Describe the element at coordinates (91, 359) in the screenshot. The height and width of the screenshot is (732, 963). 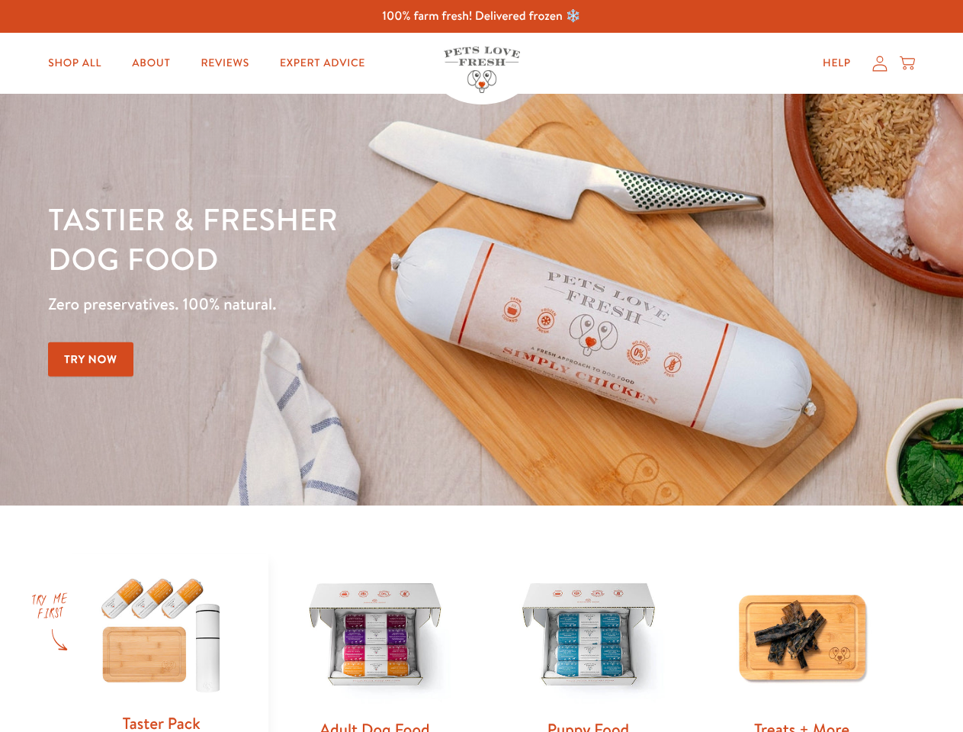
I see `a: Try Now` at that location.